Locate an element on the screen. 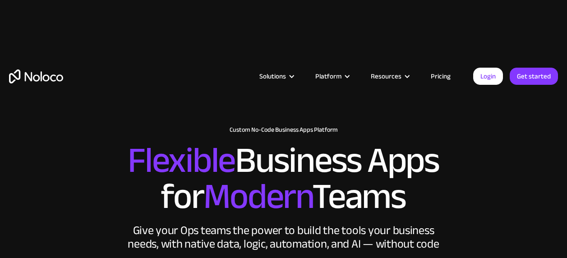 The image size is (567, 258). h2: Business Apps for Teams is located at coordinates (283, 179).